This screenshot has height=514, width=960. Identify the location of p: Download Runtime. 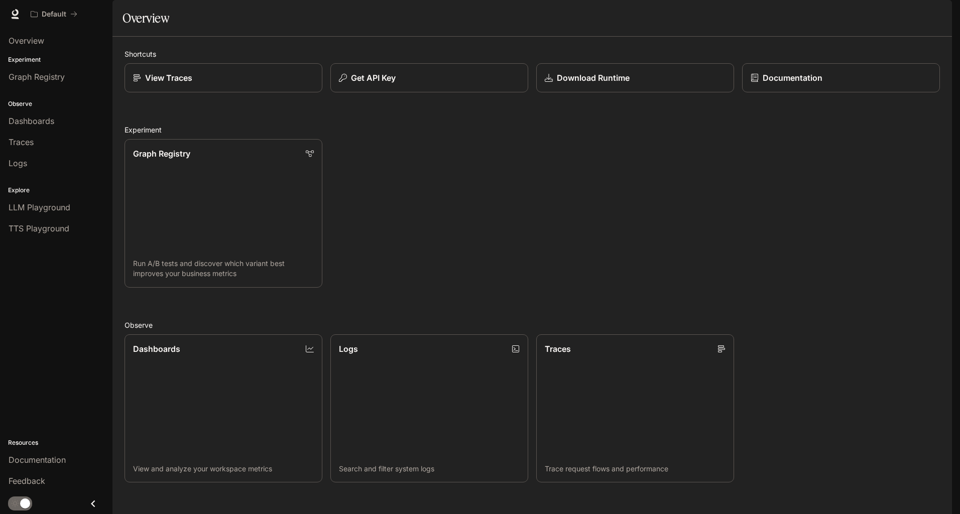
(593, 78).